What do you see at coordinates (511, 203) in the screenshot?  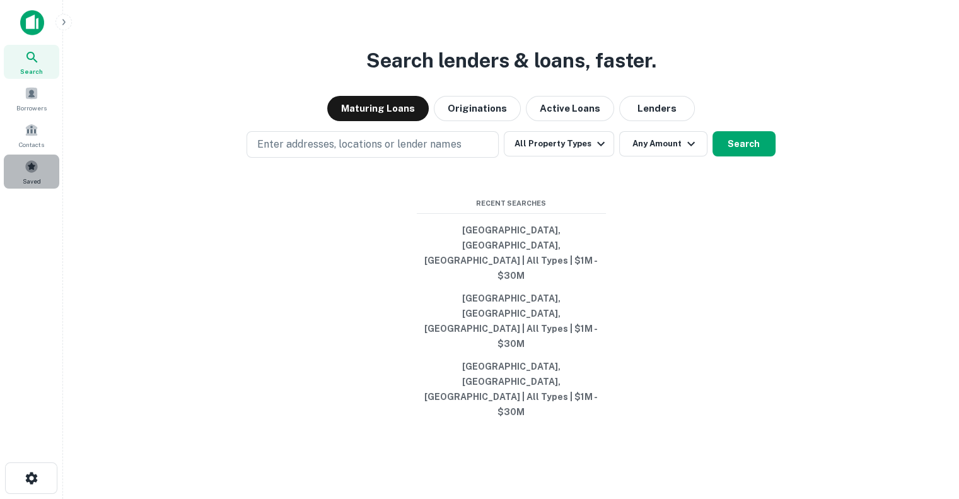 I see `span: Recent Searches` at bounding box center [511, 203].